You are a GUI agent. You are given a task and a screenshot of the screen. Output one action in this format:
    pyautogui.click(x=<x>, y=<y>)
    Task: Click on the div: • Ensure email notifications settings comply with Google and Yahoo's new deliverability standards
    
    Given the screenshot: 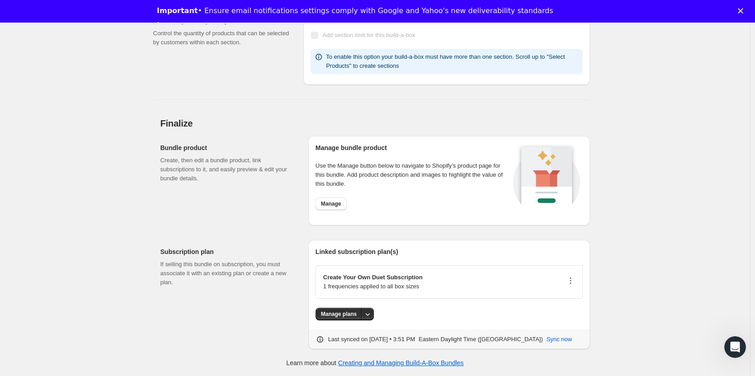 What is the action you would take?
    pyautogui.click(x=355, y=11)
    